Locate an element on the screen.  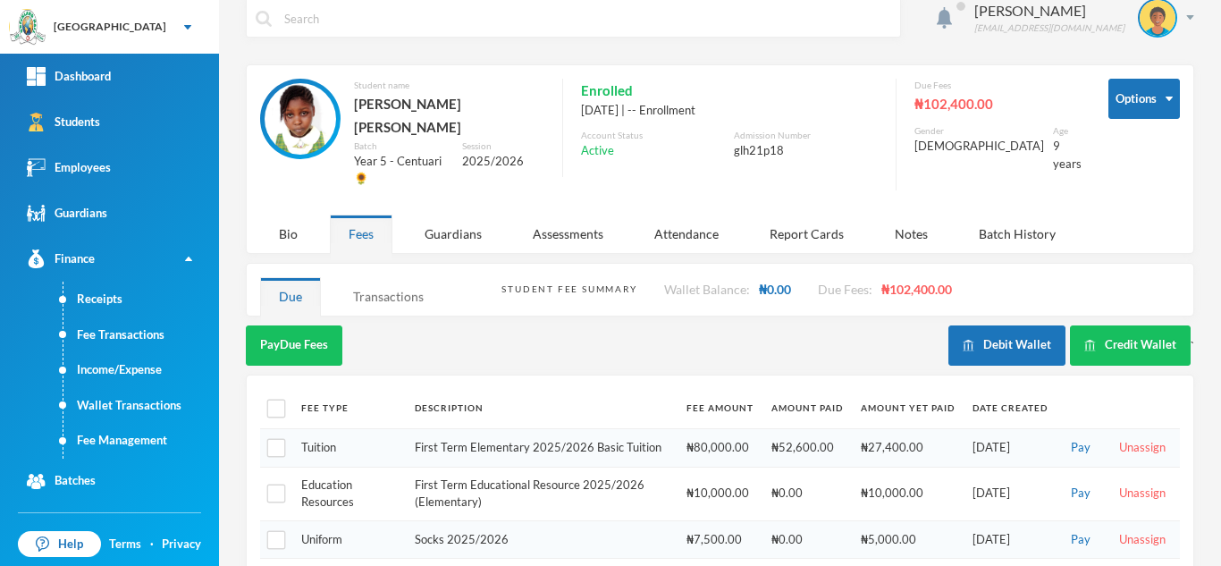
div: Due is located at coordinates (291, 296).